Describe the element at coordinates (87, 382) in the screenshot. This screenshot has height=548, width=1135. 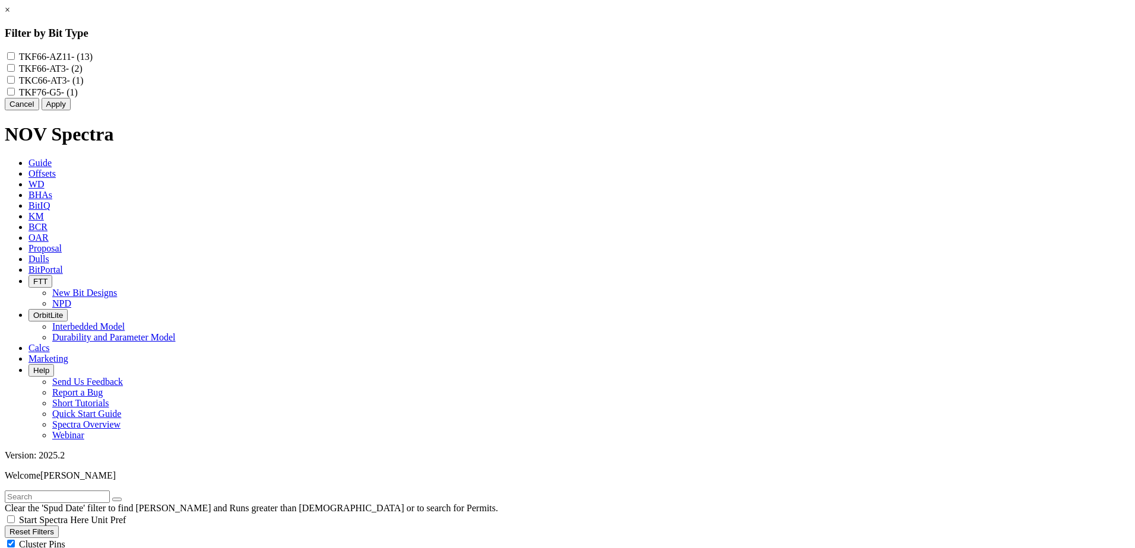
I see `a: Send Us Feedback` at that location.